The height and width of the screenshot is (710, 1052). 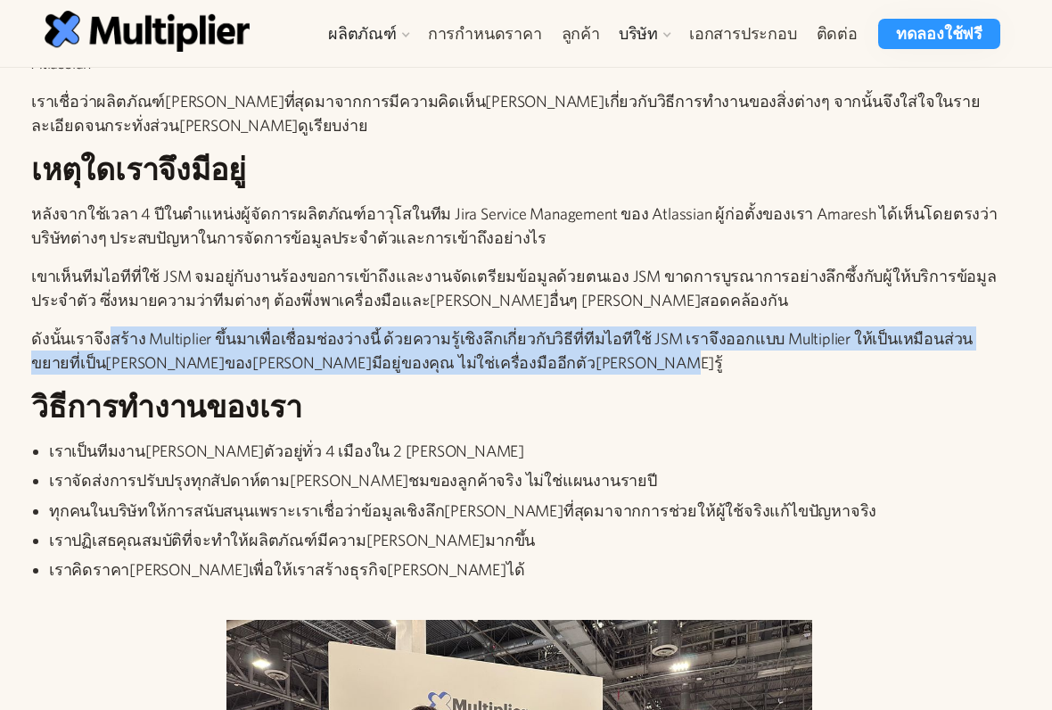 What do you see at coordinates (837, 34) in the screenshot?
I see `a: ติดต่อ` at bounding box center [837, 34].